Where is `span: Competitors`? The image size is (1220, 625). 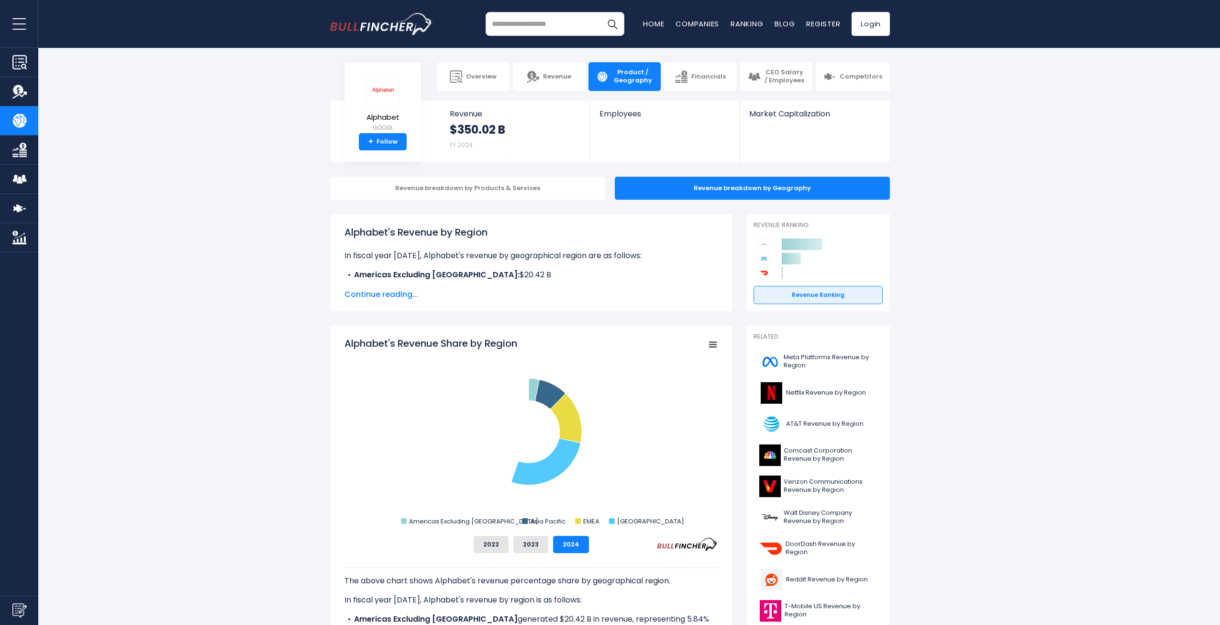
span: Competitors is located at coordinates (861, 77).